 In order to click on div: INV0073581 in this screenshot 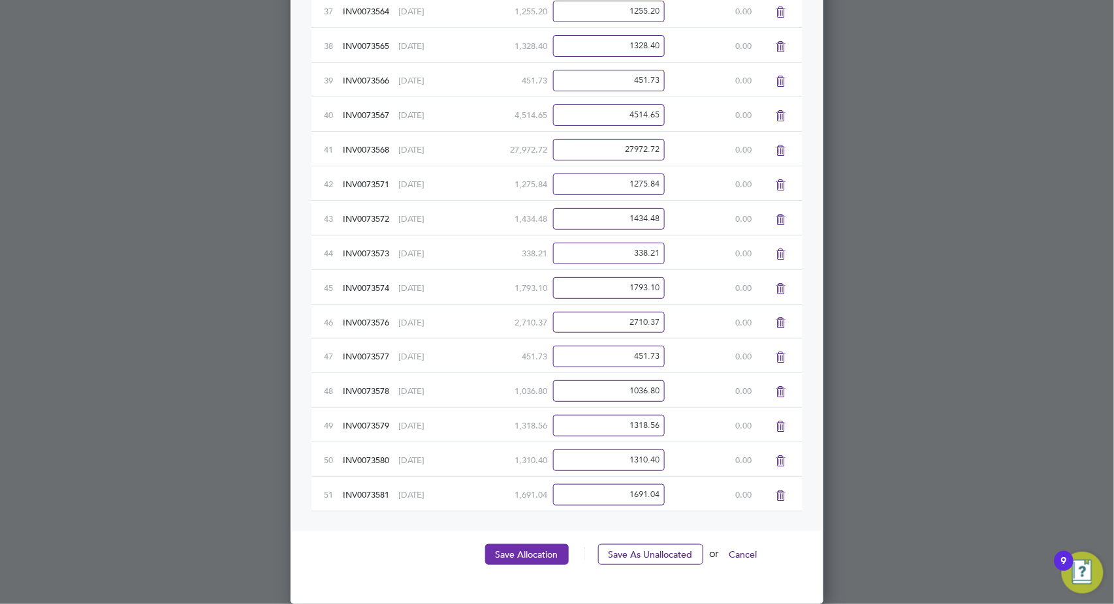, I will do `click(370, 494)`.